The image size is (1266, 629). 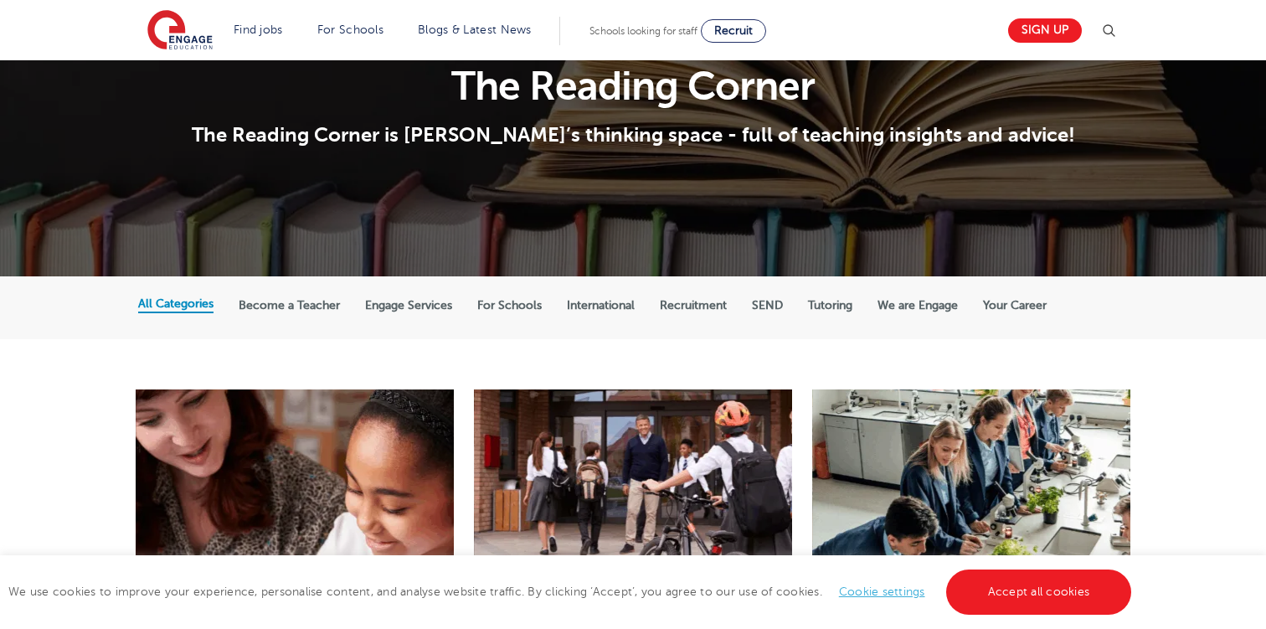 I want to click on a: Sign up, so click(x=1045, y=30).